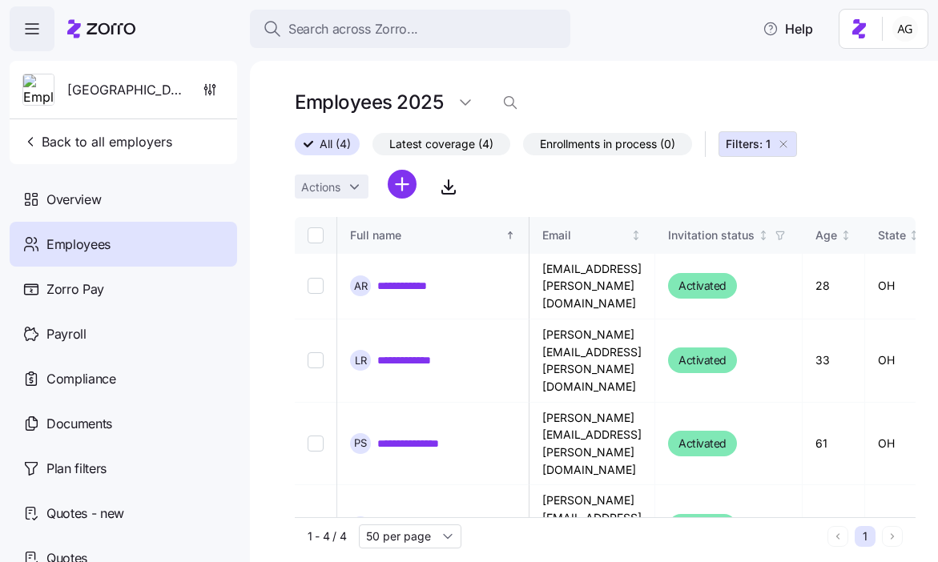 The image size is (938, 562). What do you see at coordinates (748, 144) in the screenshot?
I see `span: Filters: 1` at bounding box center [748, 144].